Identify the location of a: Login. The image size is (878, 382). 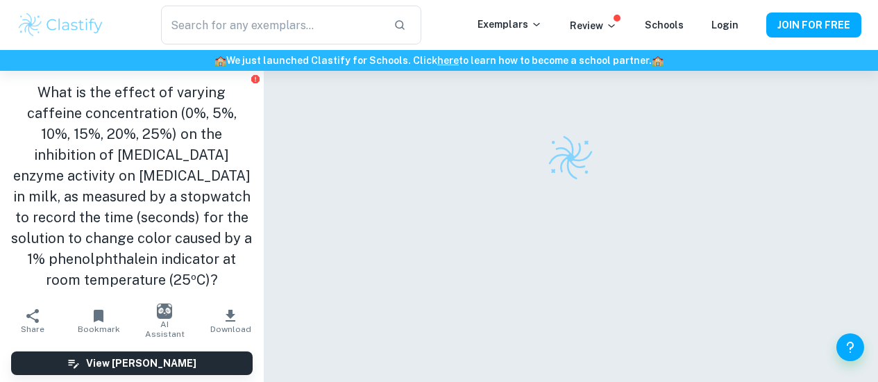
(724, 25).